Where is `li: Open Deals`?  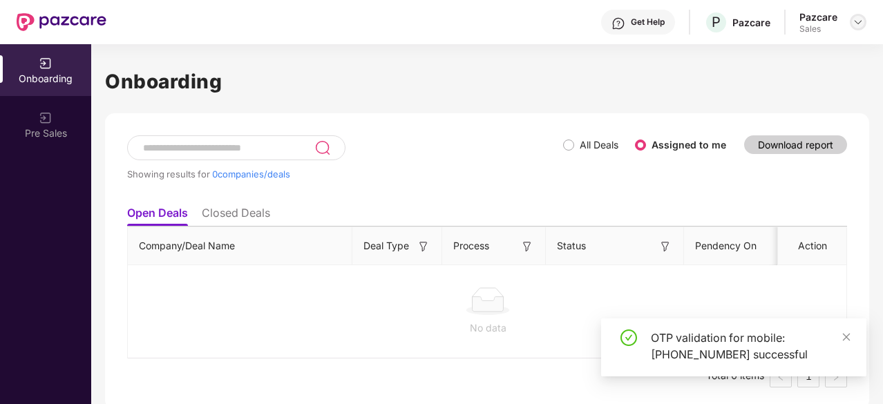
li: Open Deals is located at coordinates (158, 216).